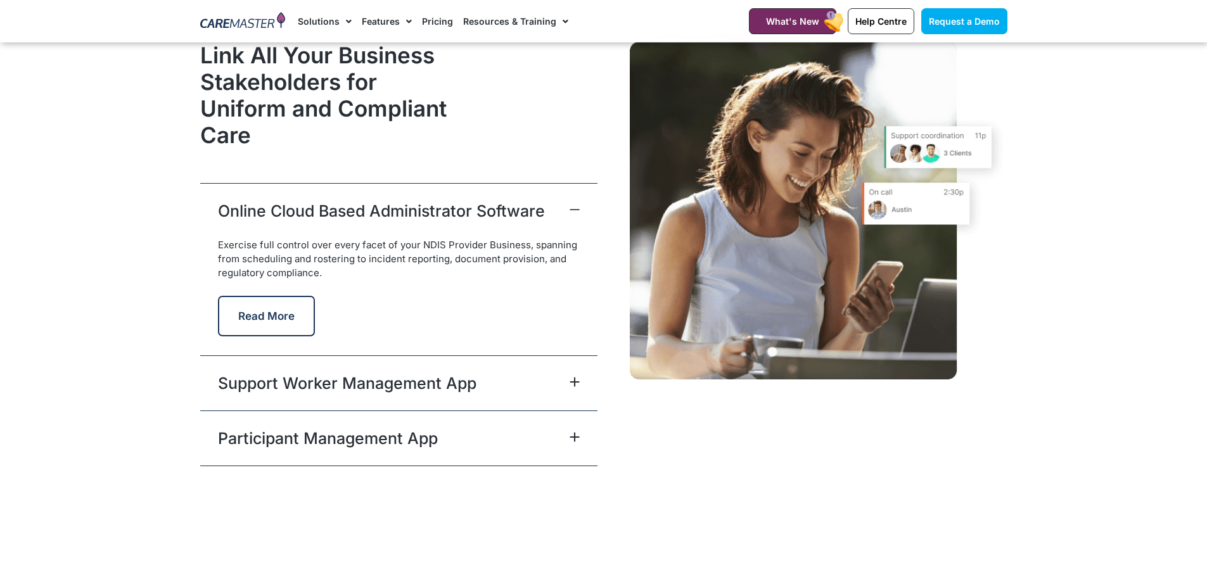  I want to click on h2: Link All Your Business Stakeholders for Uniform and Compliant Care, so click(333, 95).